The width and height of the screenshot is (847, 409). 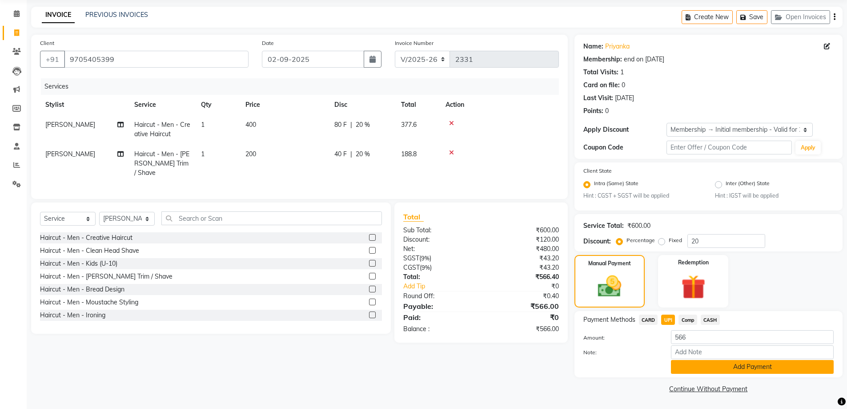 I want to click on div: 1, so click(x=622, y=72).